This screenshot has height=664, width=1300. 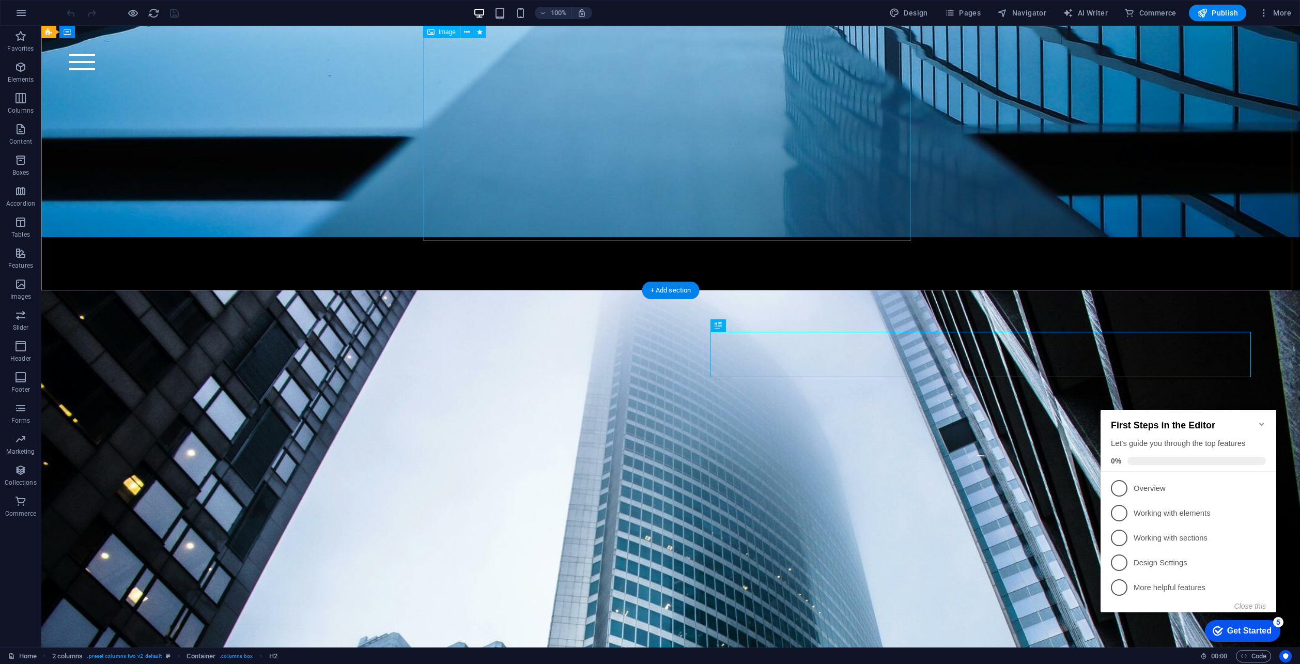 I want to click on div: 5, so click(x=182, y=227).